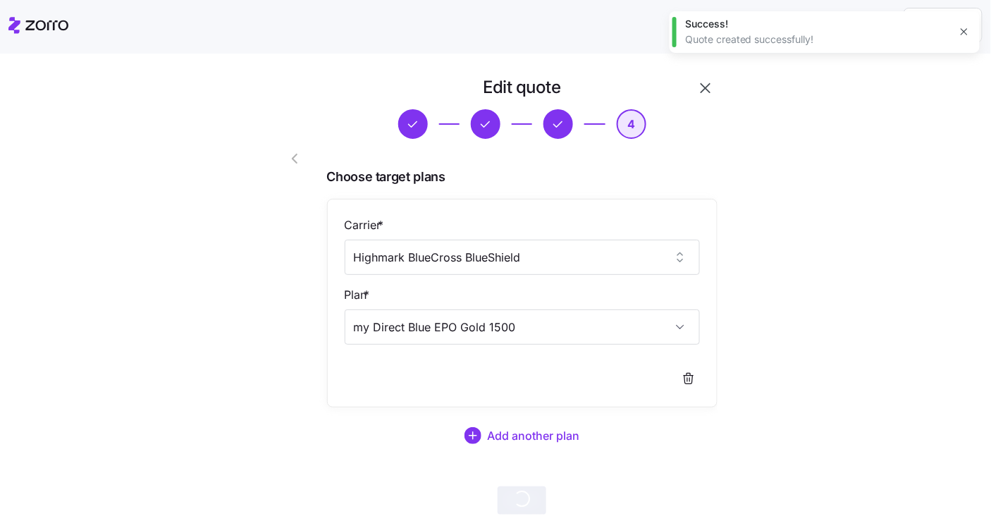 The image size is (991, 516). Describe the element at coordinates (522, 177) in the screenshot. I see `span: Choose target plans` at that location.